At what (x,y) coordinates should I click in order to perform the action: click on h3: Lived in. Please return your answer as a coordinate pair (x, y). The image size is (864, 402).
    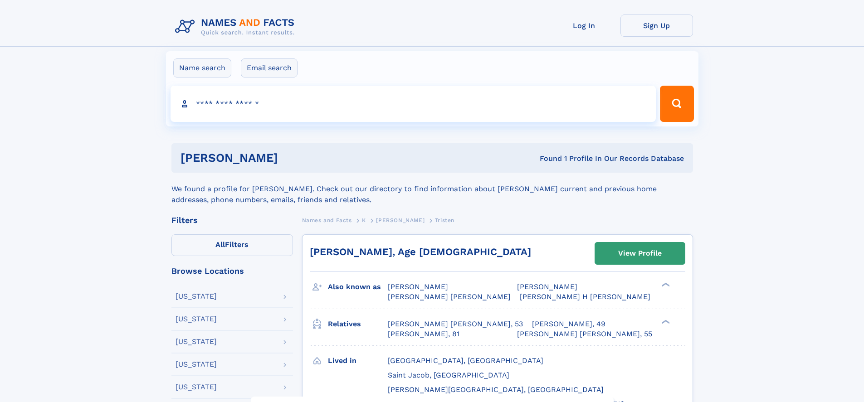
    Looking at the image, I should click on (358, 361).